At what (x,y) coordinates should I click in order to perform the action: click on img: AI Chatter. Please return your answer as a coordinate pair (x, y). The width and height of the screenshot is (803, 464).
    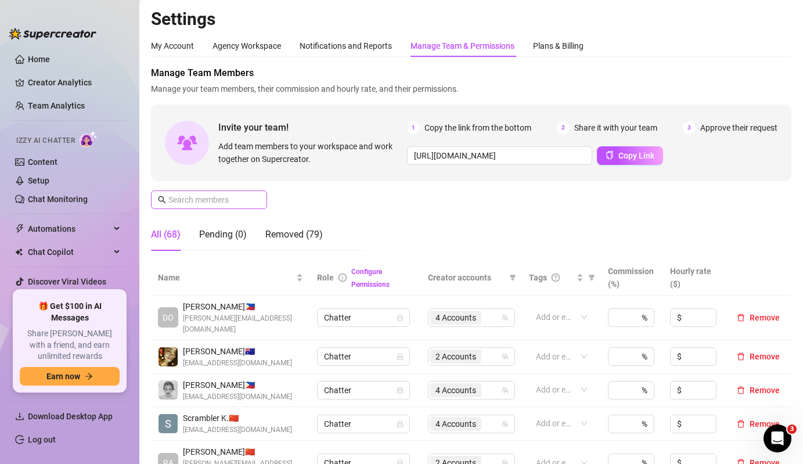
    Looking at the image, I should click on (88, 139).